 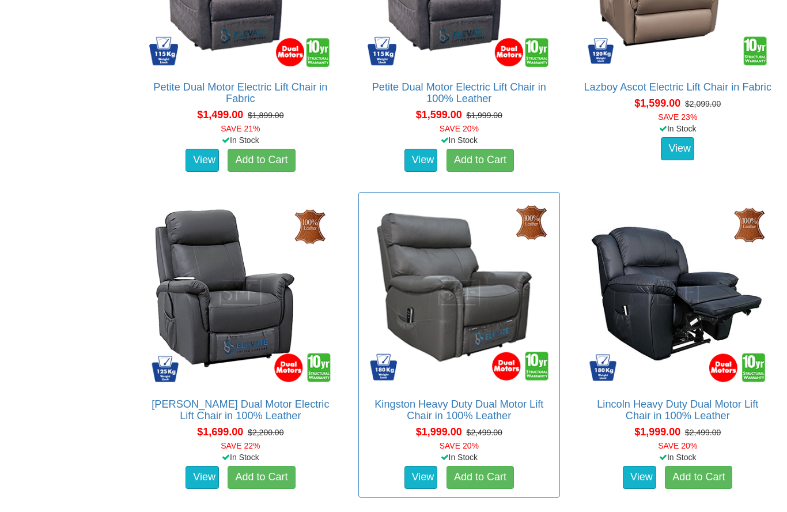 I want to click on a: Petite Dual Motor Electric Lift Chair in Fabric, so click(x=240, y=93).